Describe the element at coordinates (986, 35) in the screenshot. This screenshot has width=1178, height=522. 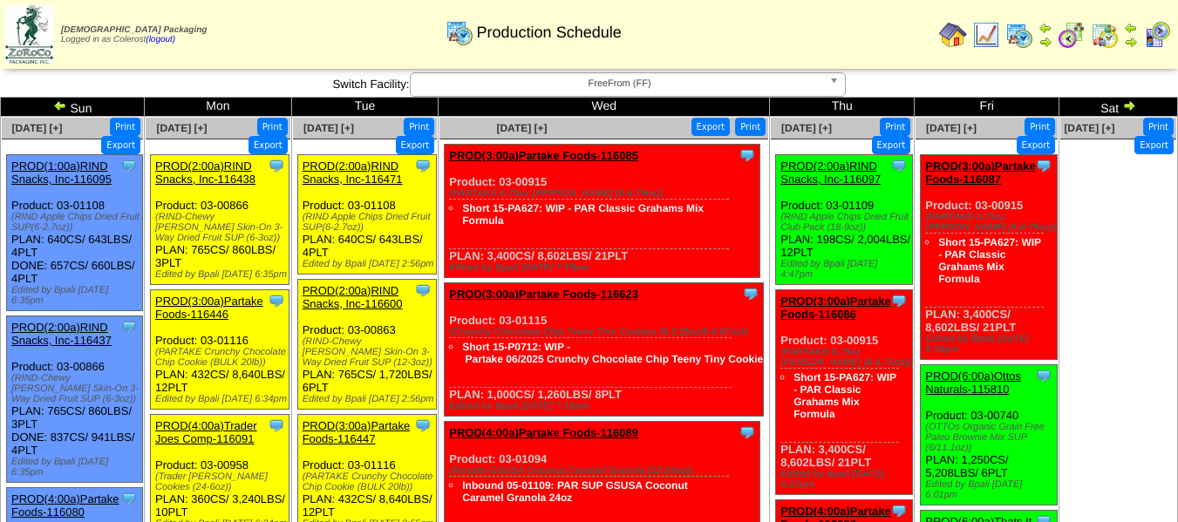
I see `img: line_graph.gif` at that location.